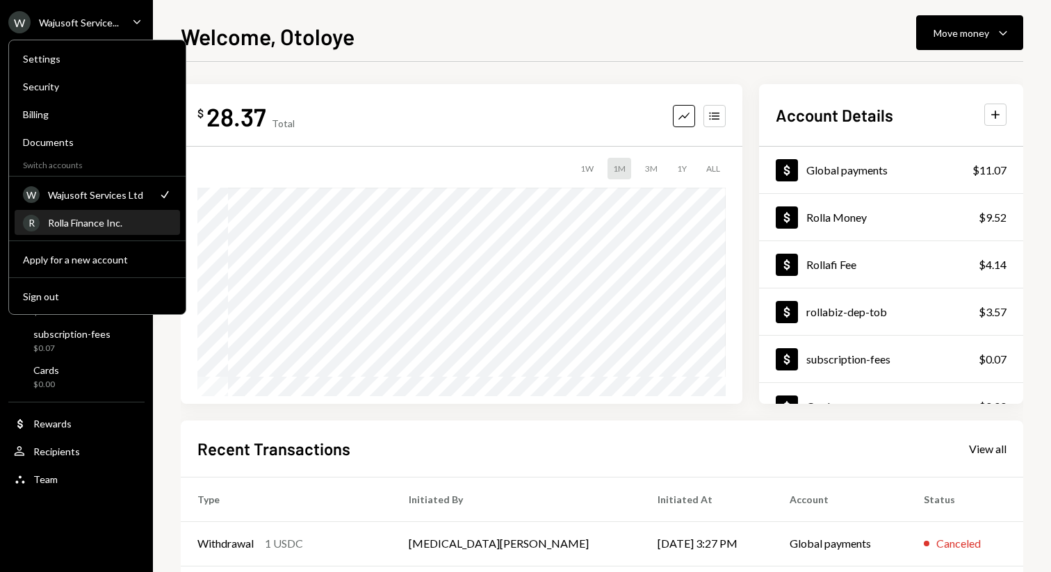 The width and height of the screenshot is (1051, 572). What do you see at coordinates (713, 168) in the screenshot?
I see `div: ALL` at bounding box center [713, 168].